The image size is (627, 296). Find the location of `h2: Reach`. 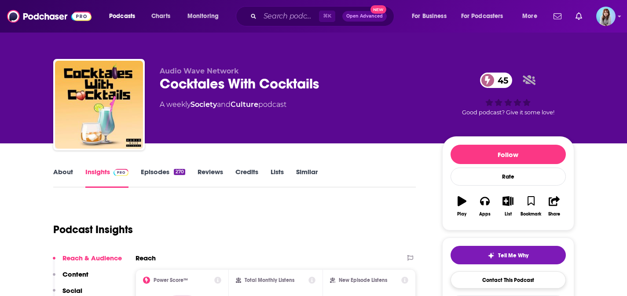

h2: Reach is located at coordinates (146, 258).